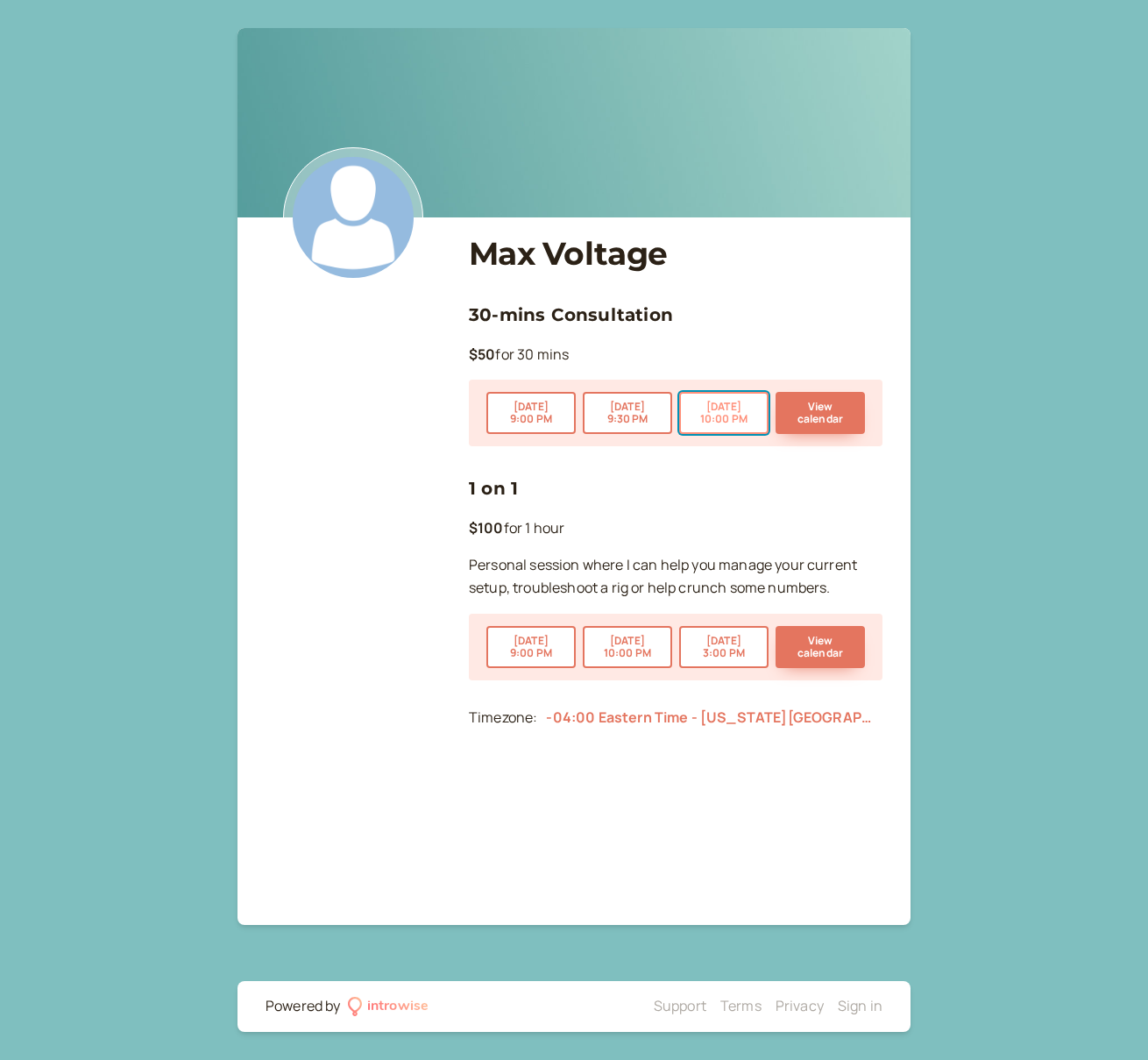 The height and width of the screenshot is (1060, 1148). What do you see at coordinates (304, 1006) in the screenshot?
I see `div: Powered by` at bounding box center [304, 1006].